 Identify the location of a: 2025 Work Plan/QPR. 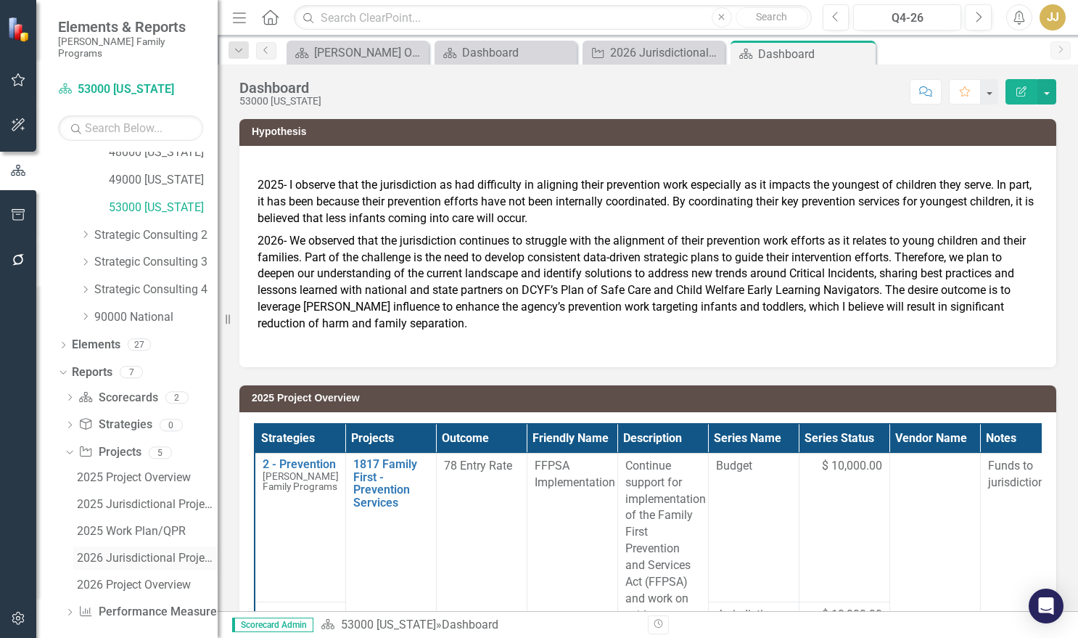
(145, 531).